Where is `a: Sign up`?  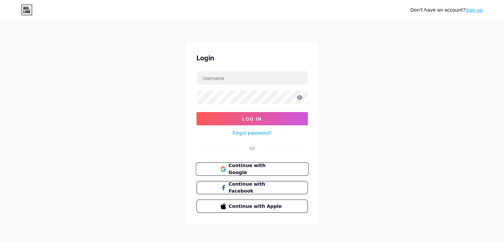
a: Sign up is located at coordinates (474, 10).